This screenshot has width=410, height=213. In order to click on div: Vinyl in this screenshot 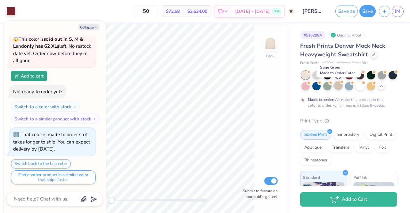, I will do `click(364, 148)`.